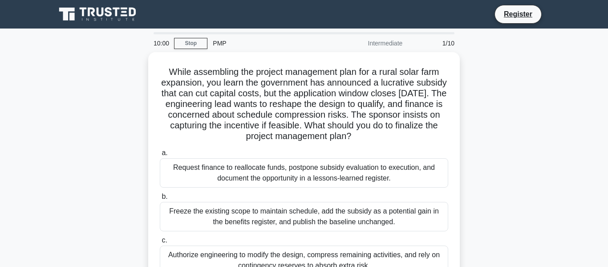  I want to click on div: PMP, so click(269, 43).